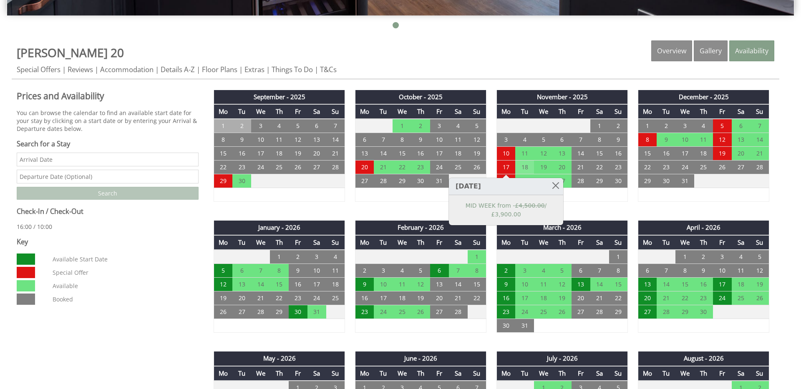 Image resolution: width=801 pixels, height=389 pixels. Describe the element at coordinates (439, 181) in the screenshot. I see `td: 31` at that location.